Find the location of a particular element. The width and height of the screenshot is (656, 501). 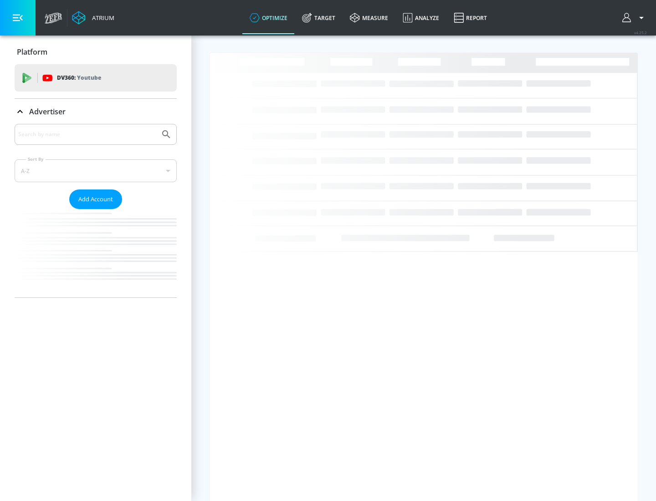

div: DV360: Youtube is located at coordinates (96, 78).